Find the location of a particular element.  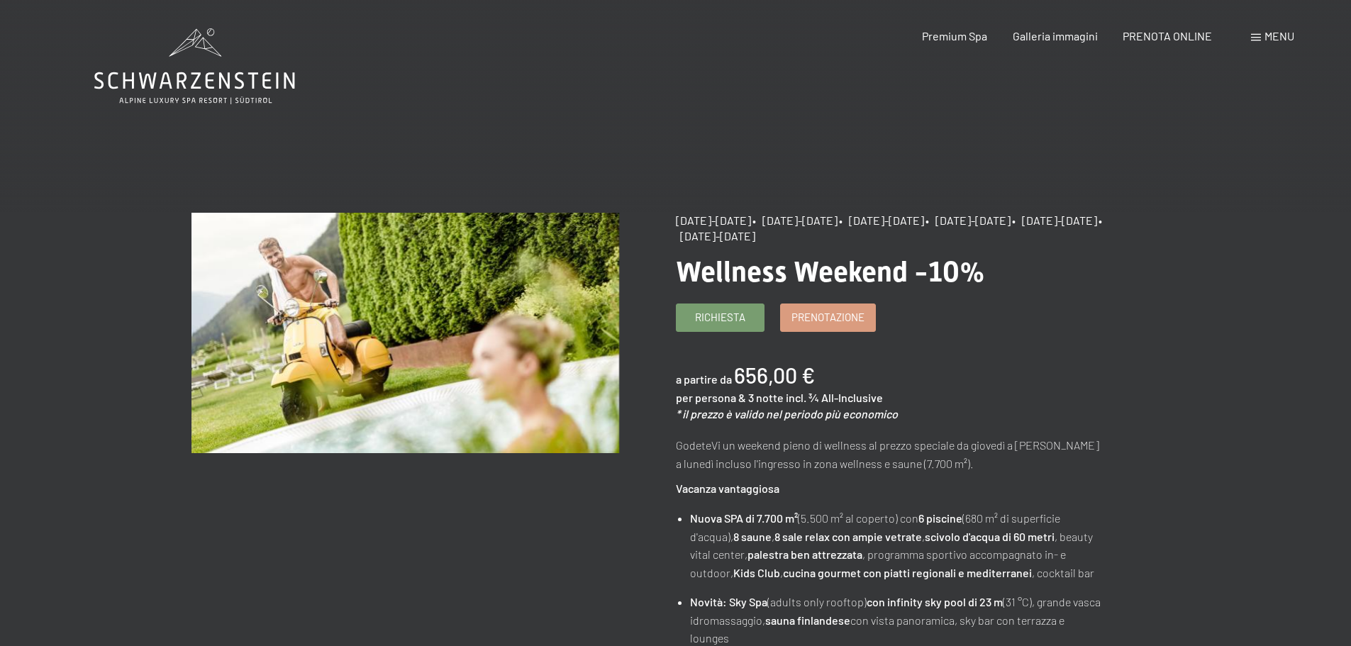

span: PRENOTA ONLINE is located at coordinates (1167, 35).